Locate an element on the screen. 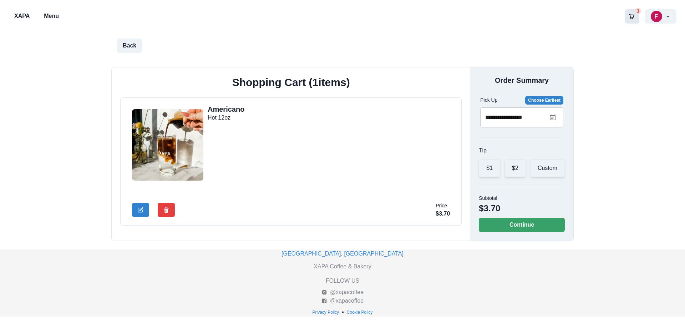 The width and height of the screenshot is (685, 328). img: original.jpeg is located at coordinates (168, 145).